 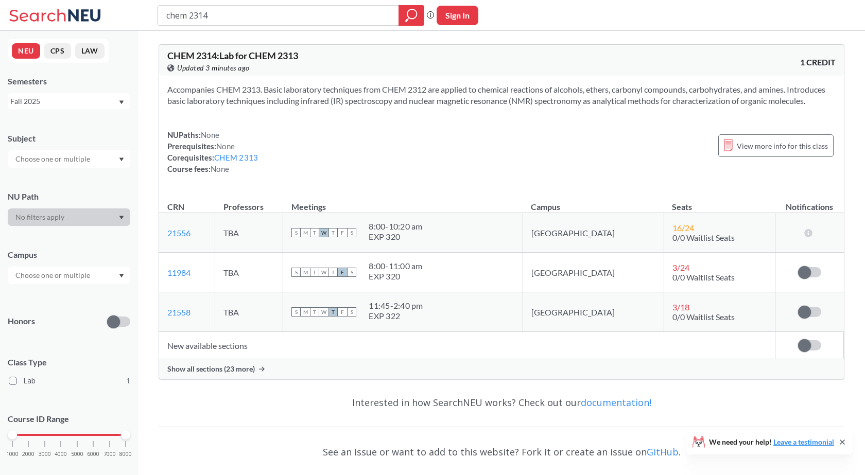 What do you see at coordinates (467, 346) in the screenshot?
I see `td: New available sections` at bounding box center [467, 346].